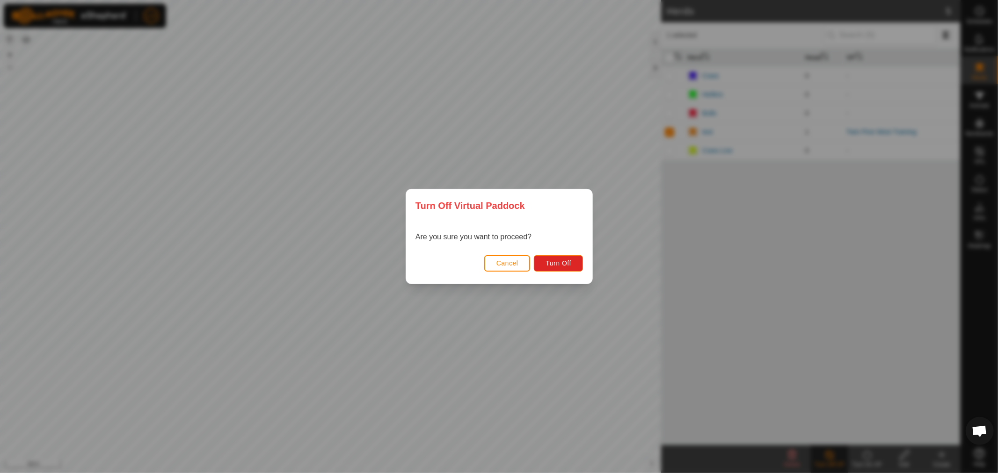 This screenshot has height=473, width=998. Describe the element at coordinates (558, 263) in the screenshot. I see `span: Turn Off` at that location.